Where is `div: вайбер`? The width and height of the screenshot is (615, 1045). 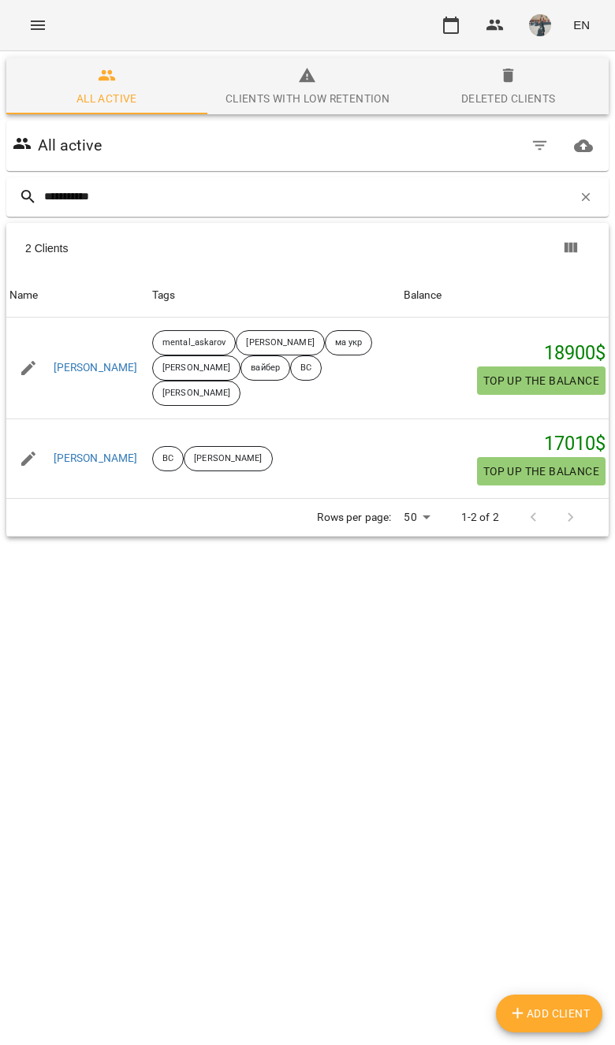
div: вайбер is located at coordinates (265, 368).